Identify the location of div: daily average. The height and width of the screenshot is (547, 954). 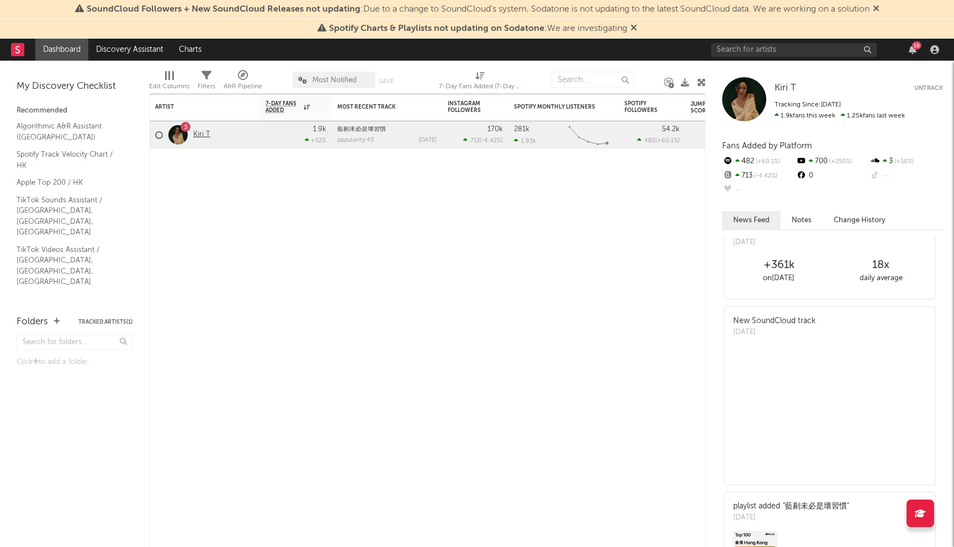
(880, 279).